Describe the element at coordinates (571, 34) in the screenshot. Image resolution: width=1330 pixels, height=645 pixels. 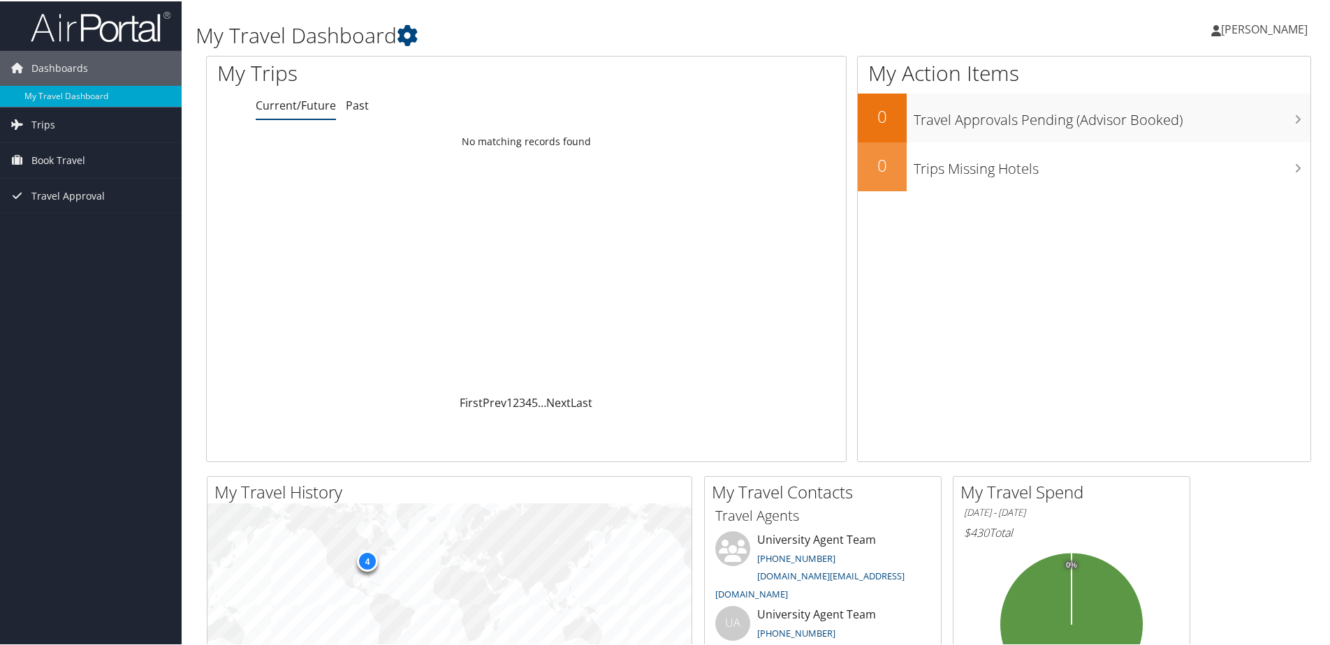
I see `h1: My Travel Dashboard` at that location.